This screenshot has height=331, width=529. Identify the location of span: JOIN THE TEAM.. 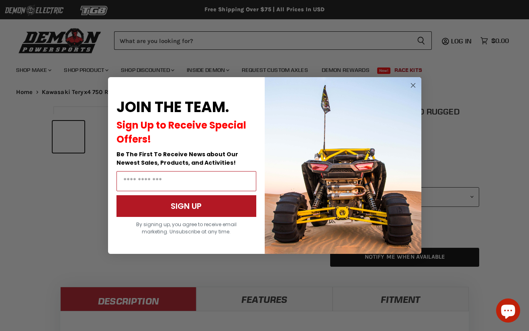
(173, 107).